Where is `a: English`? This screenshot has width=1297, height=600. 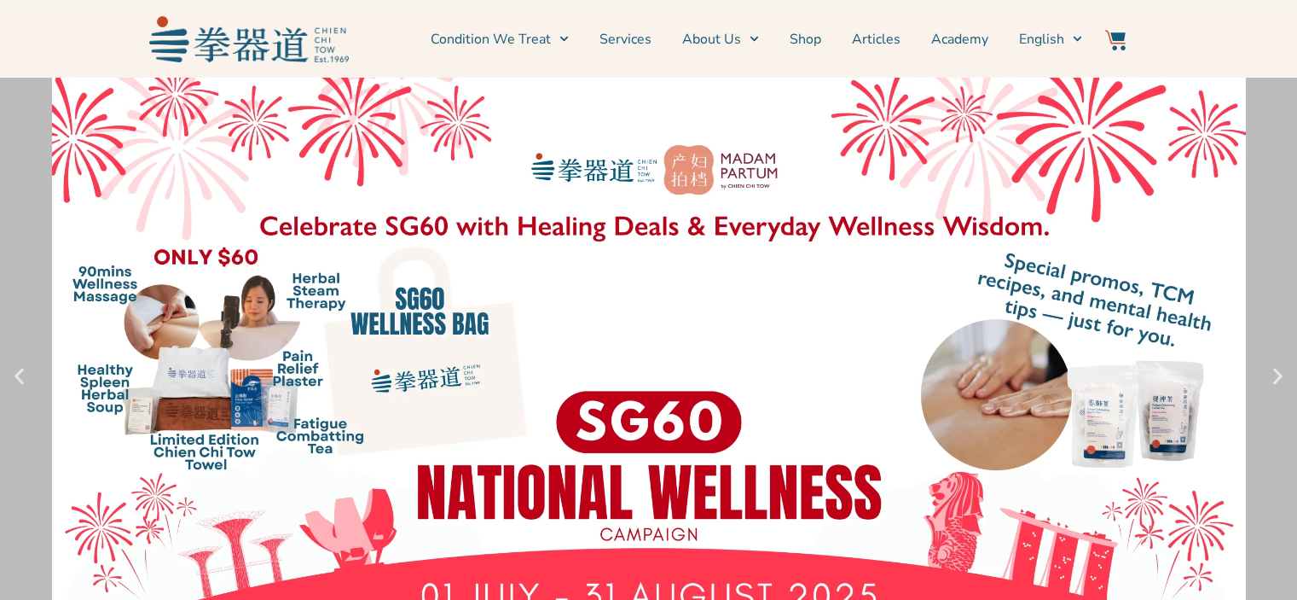 a: English is located at coordinates (1051, 39).